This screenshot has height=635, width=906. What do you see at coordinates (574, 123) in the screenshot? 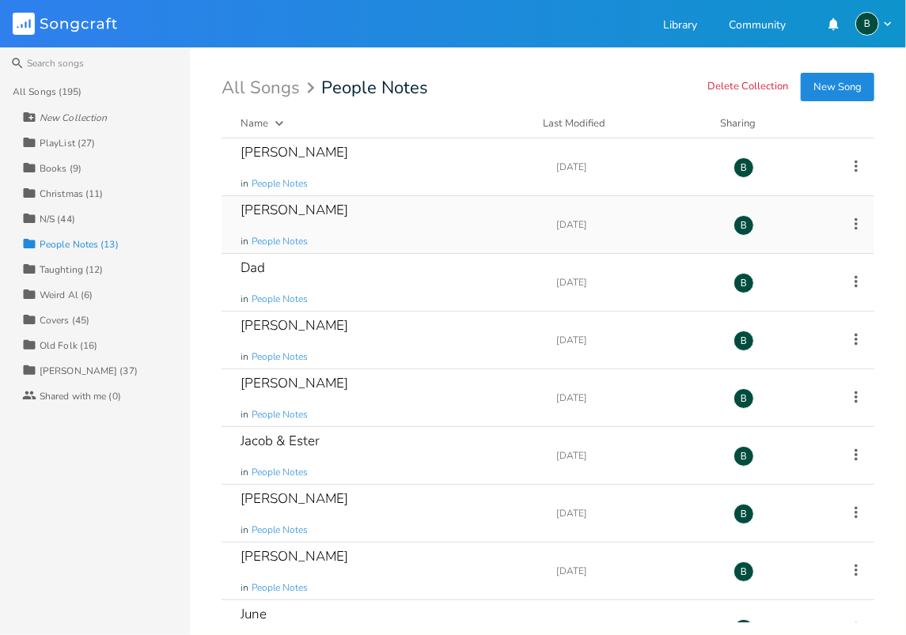
I see `div: Last Modified` at bounding box center [574, 123].